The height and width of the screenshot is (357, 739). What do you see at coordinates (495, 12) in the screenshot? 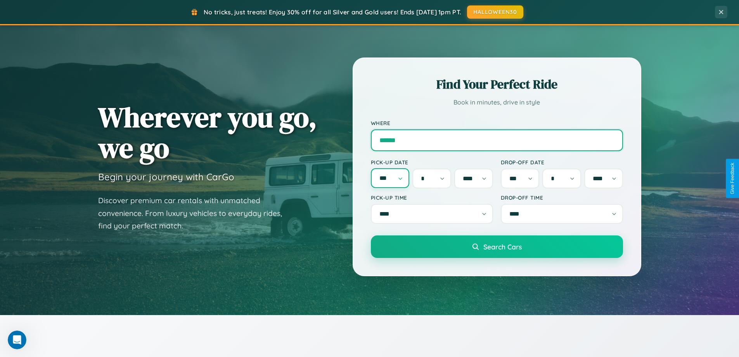
I see `button: HALLOWEEN30` at bounding box center [495, 12].